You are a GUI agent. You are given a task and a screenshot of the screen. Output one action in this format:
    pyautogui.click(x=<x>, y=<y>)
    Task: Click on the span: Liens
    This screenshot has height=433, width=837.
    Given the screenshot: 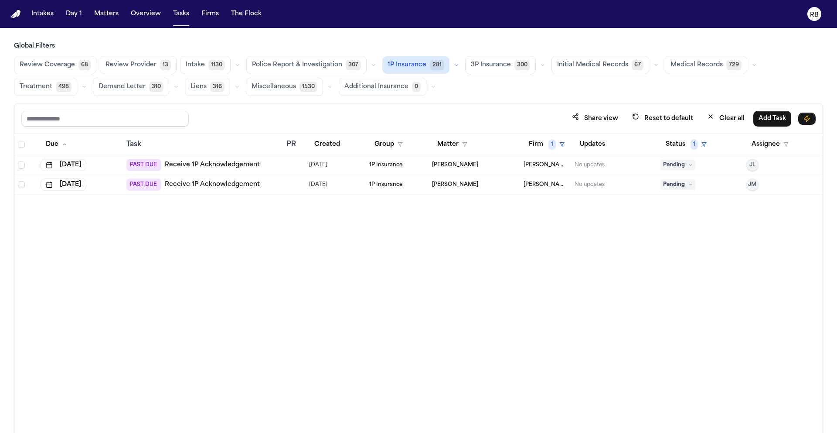 What is the action you would take?
    pyautogui.click(x=198, y=87)
    